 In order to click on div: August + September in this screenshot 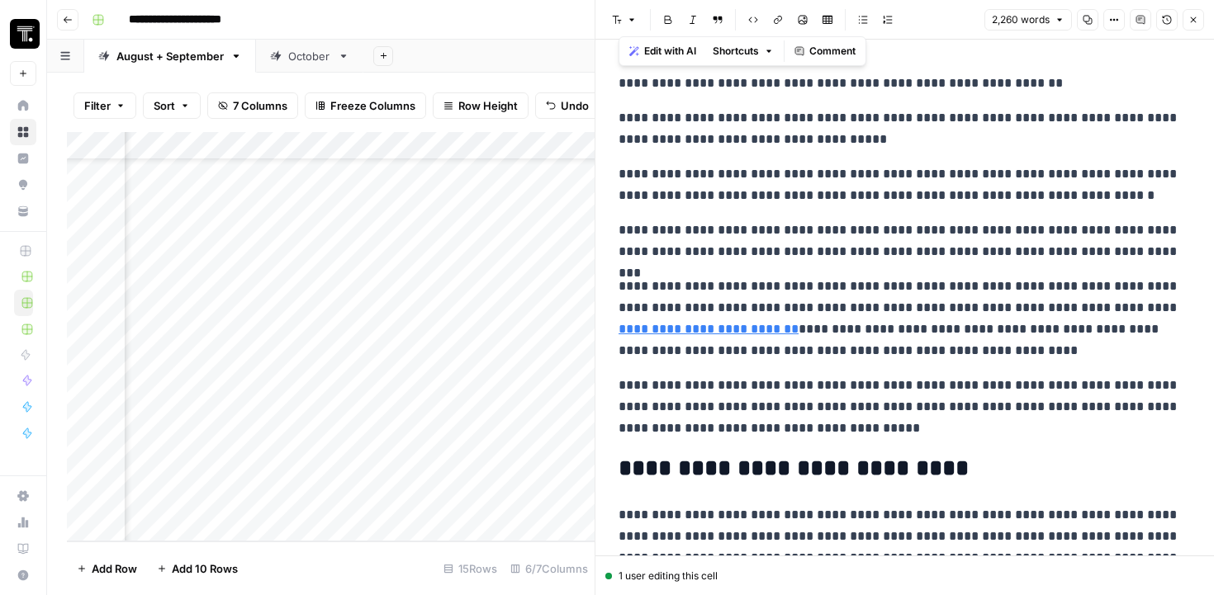, I will do `click(170, 56)`.